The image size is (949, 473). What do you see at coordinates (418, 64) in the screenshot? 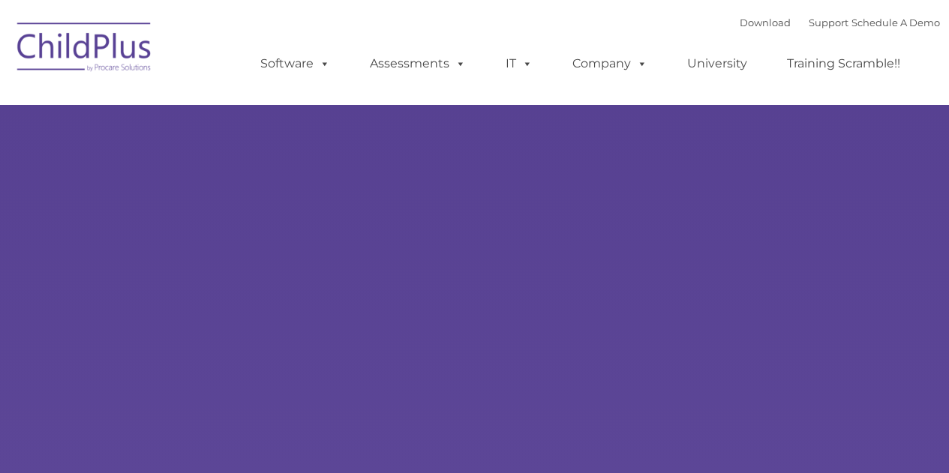
I see `a: Assessments` at bounding box center [418, 64].